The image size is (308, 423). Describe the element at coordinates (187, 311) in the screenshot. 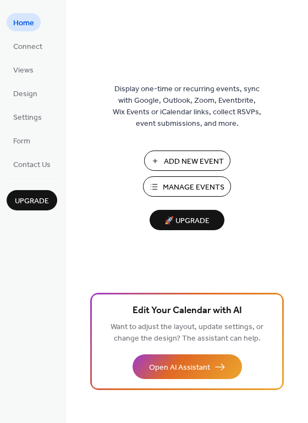

I see `span: Edit Your Calendar with AI` at that location.